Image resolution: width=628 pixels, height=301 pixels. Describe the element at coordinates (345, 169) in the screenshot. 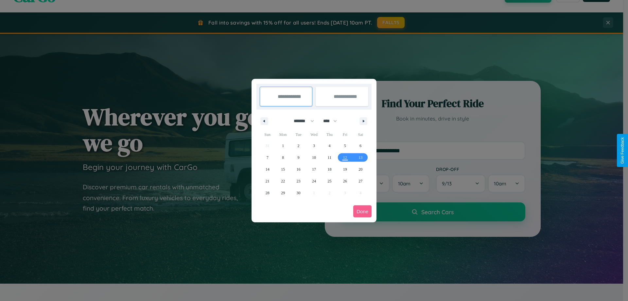

I see `button: 19` at that location.